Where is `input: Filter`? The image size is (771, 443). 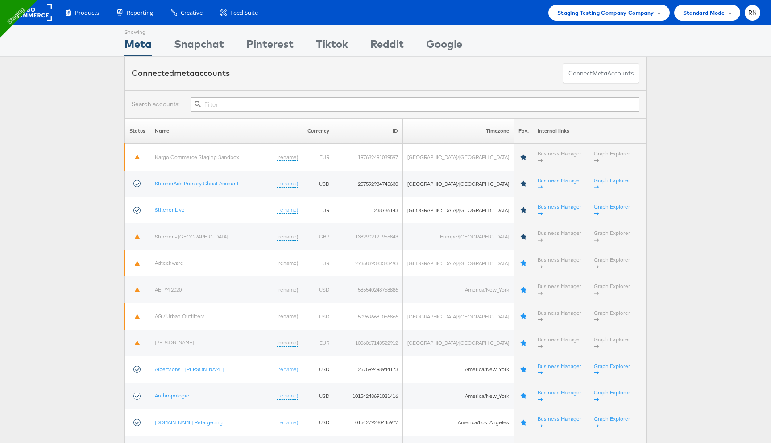
input: Filter is located at coordinates (415, 104).